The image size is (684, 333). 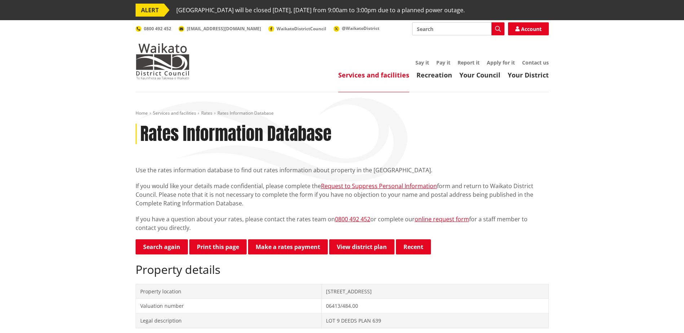 What do you see at coordinates (435, 320) in the screenshot?
I see `td: LOT 9 DEEDS PLAN 639` at bounding box center [435, 320].